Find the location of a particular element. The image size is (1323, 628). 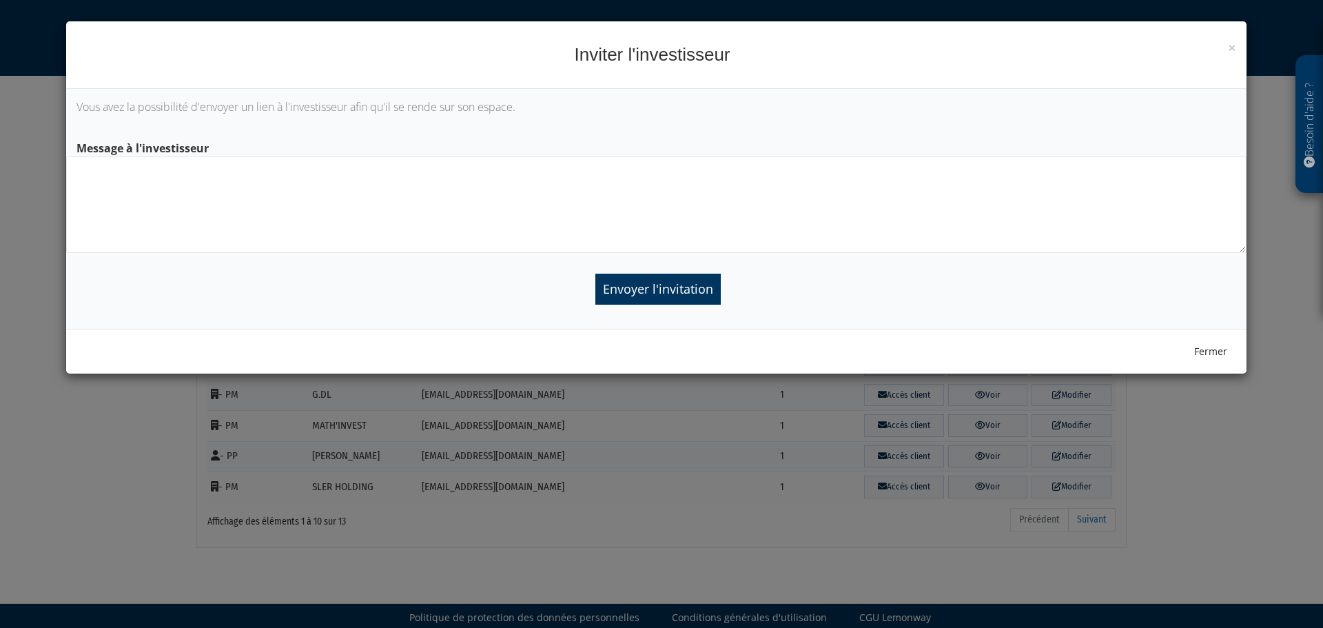

input: Envoyer l'invitation is located at coordinates (658, 289).